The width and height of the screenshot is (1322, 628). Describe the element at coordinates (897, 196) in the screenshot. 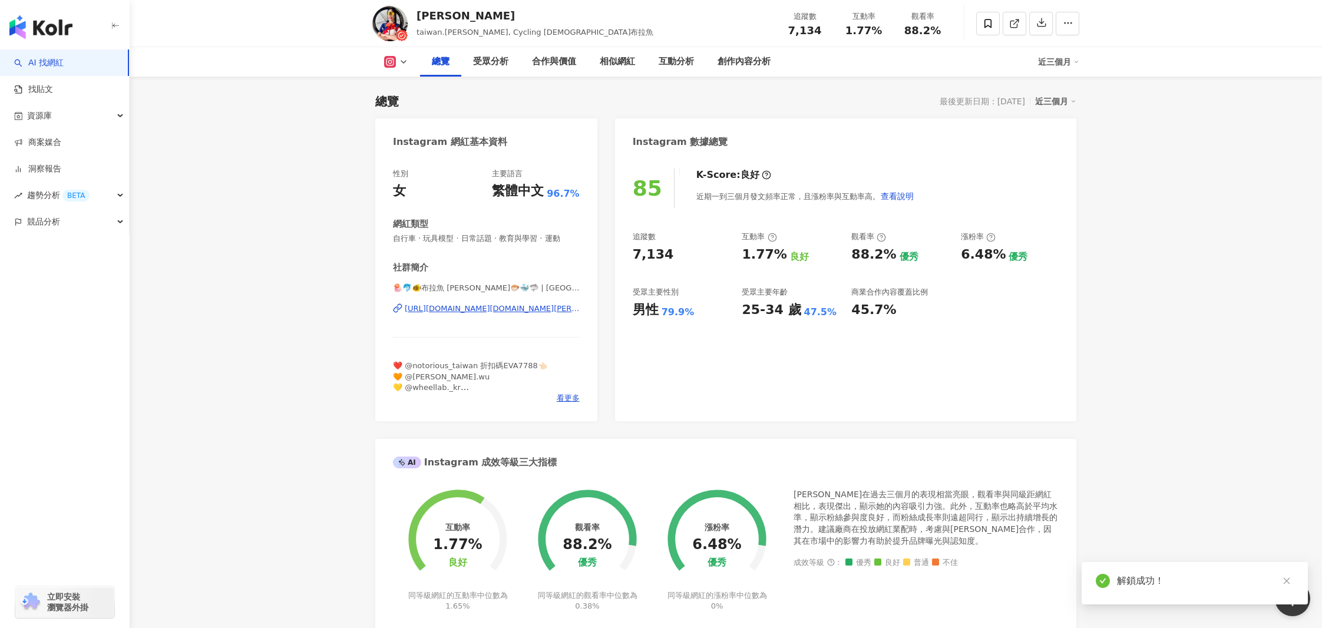

I see `button: 查看說明` at that location.